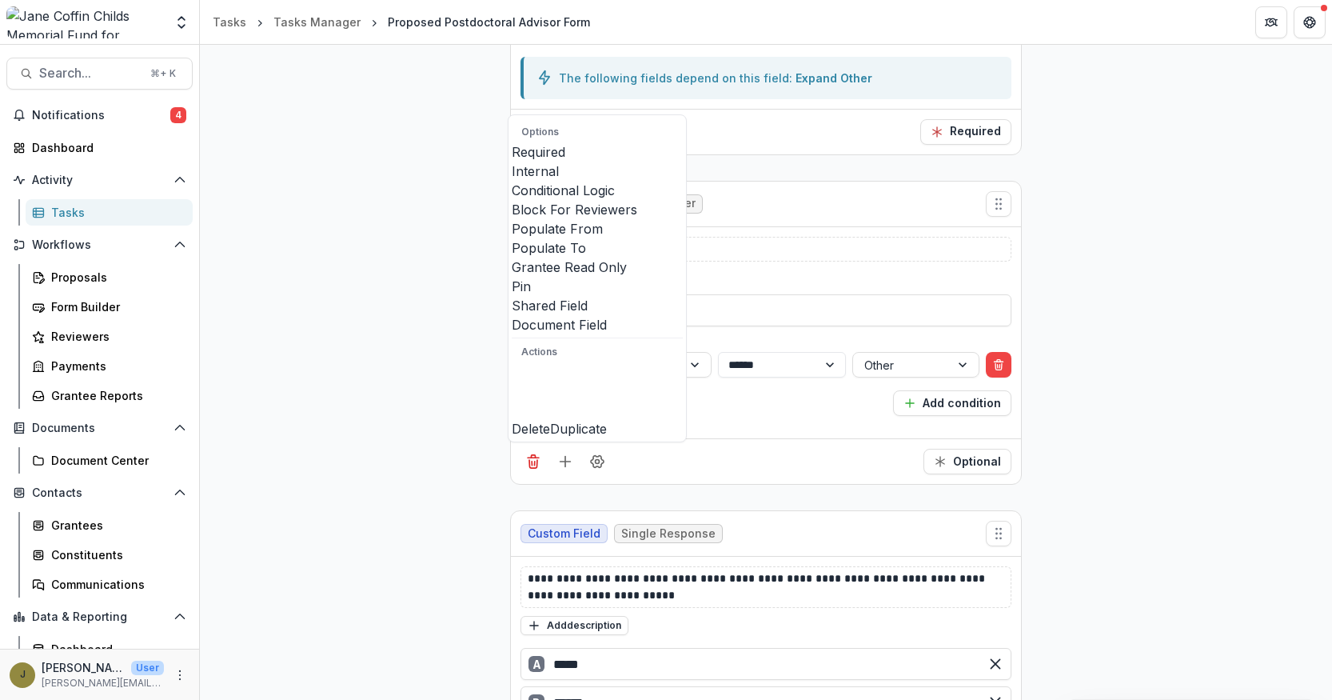 The width and height of the screenshot is (1332, 700). I want to click on div: Document Center, so click(115, 460).